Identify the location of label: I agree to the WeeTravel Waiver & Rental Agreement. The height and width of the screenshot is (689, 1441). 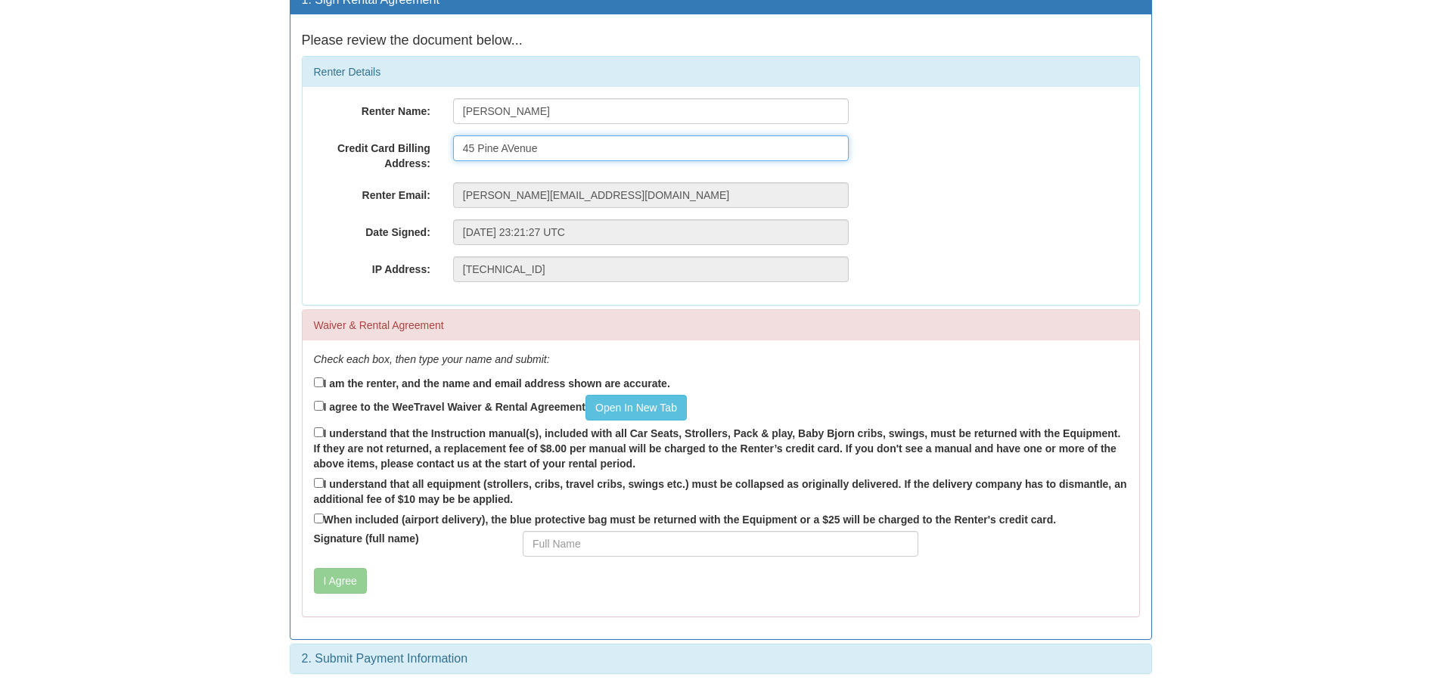
(500, 408).